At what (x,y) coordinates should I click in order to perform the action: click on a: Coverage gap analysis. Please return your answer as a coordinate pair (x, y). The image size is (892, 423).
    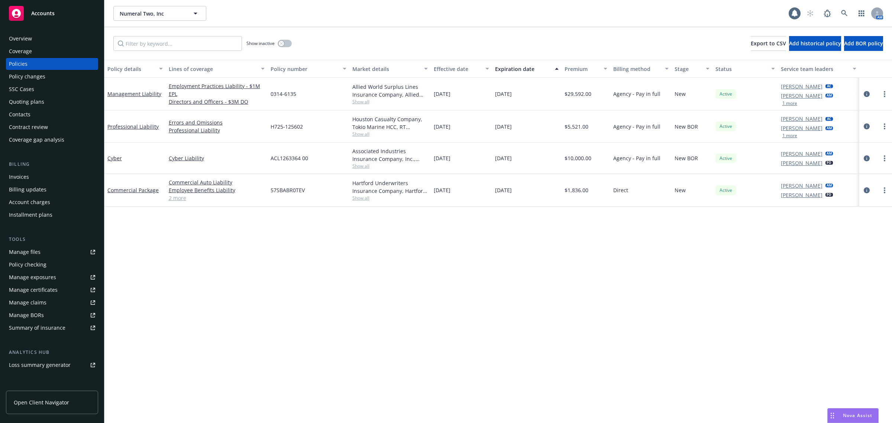
    Looking at the image, I should click on (52, 140).